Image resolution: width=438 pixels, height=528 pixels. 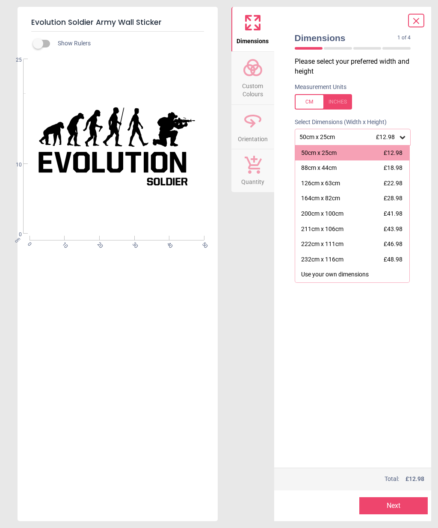 I want to click on button: Quantity, so click(x=253, y=171).